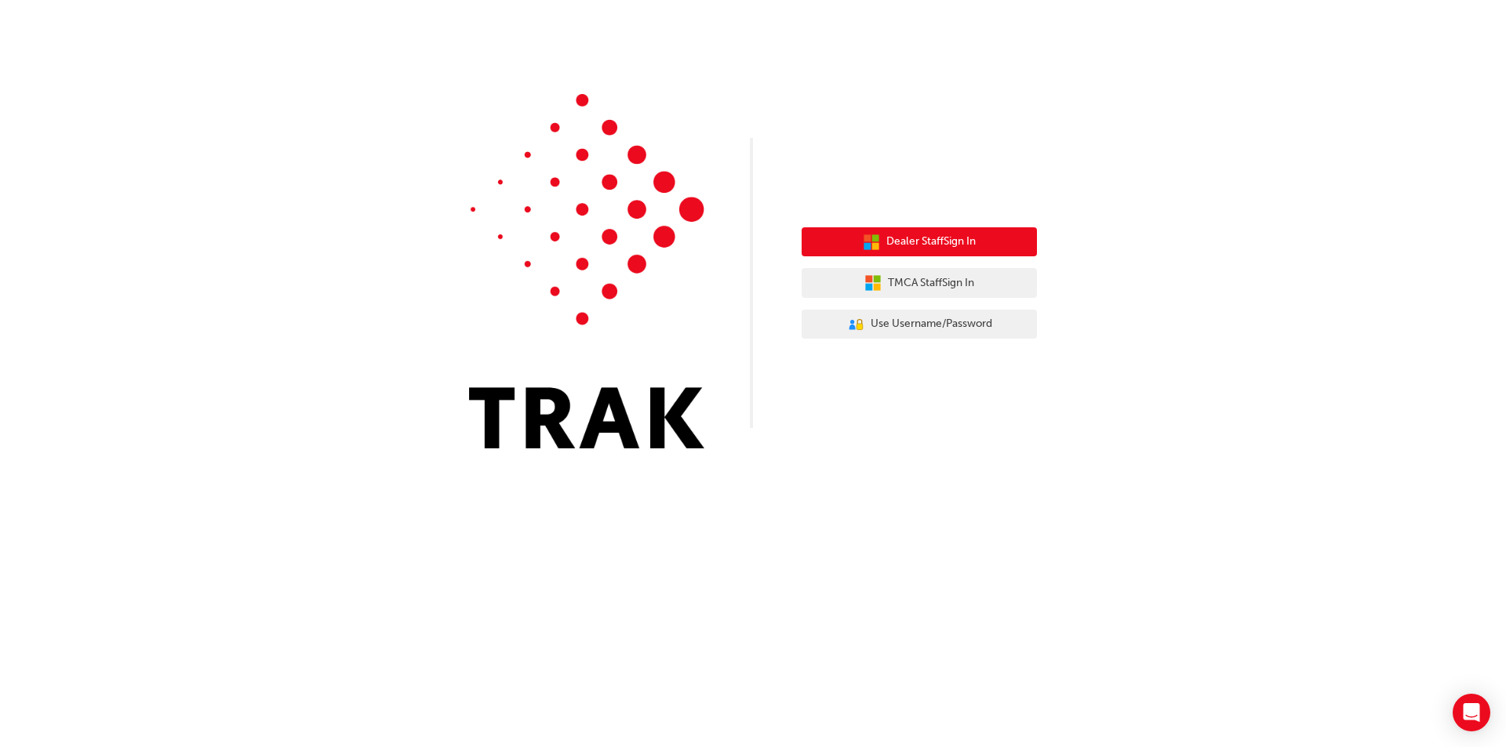 The image size is (1506, 747). I want to click on img: Trak, so click(587, 271).